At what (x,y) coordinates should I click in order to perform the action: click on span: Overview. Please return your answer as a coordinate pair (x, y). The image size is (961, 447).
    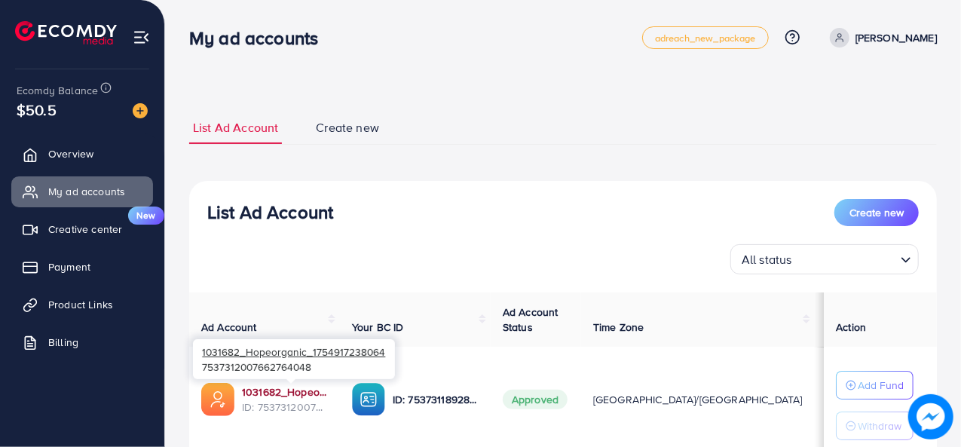
    Looking at the image, I should click on (71, 154).